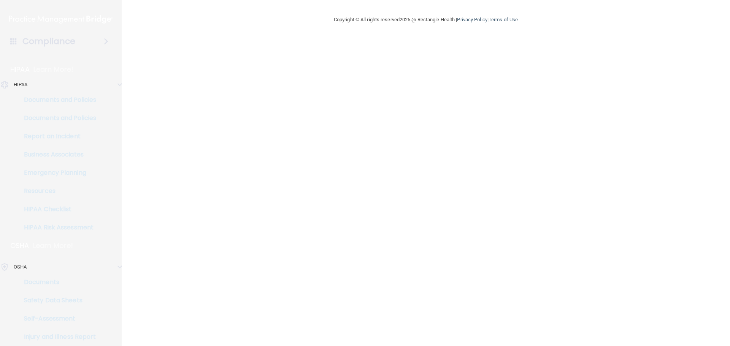 This screenshot has width=730, height=346. I want to click on p: HIPAA Checklist, so click(57, 210).